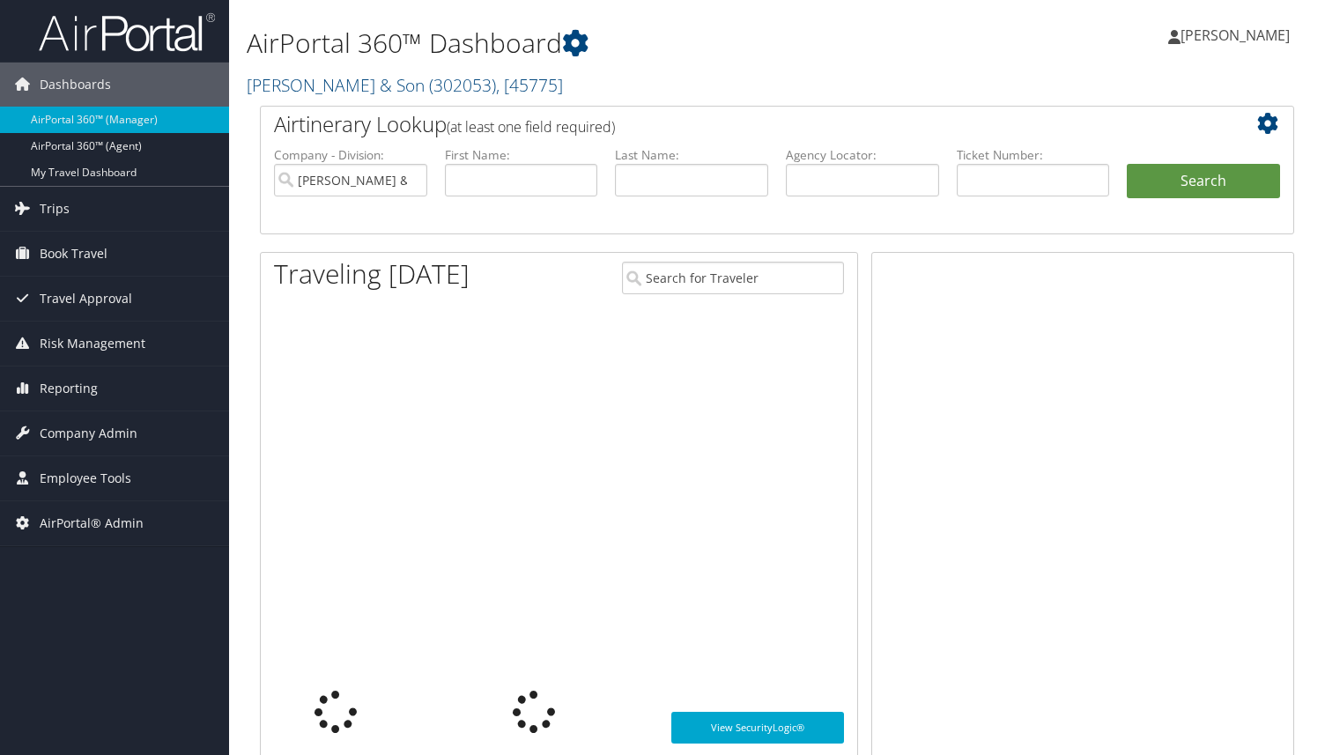  What do you see at coordinates (88, 433) in the screenshot?
I see `span: Company Admin` at bounding box center [88, 433].